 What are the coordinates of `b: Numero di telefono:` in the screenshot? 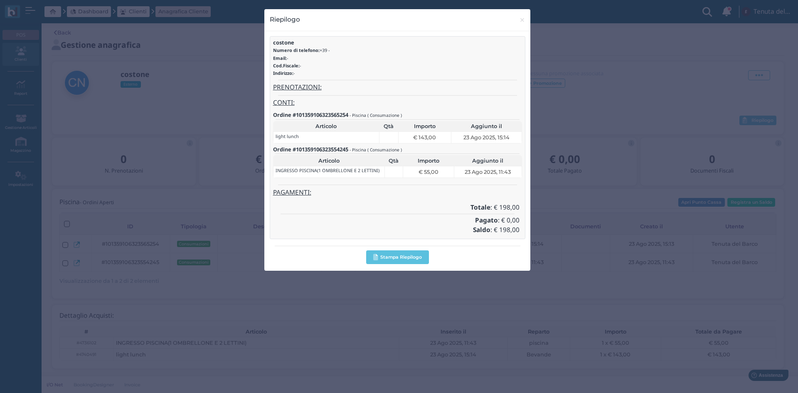 It's located at (296, 50).